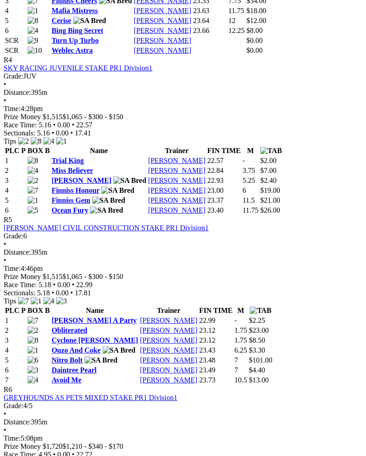  Describe the element at coordinates (224, 151) in the screenshot. I see `th: FIN TIME` at that location.